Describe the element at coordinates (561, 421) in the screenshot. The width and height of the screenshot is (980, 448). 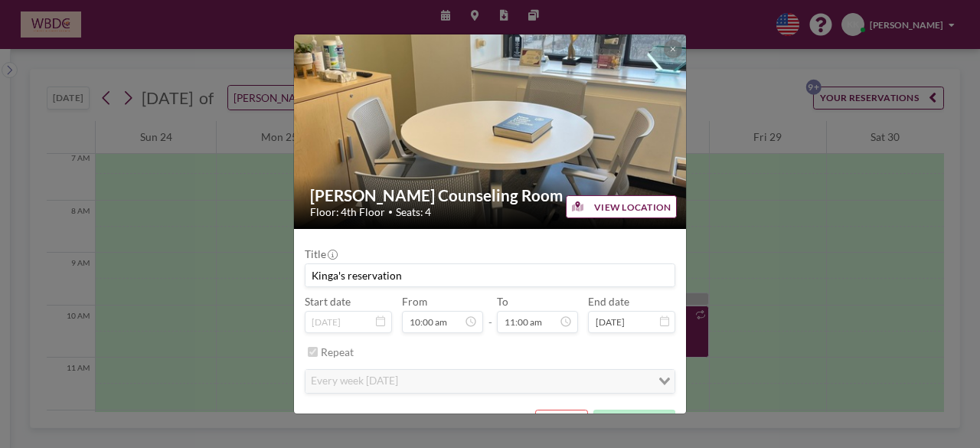
I see `button: REMOVE` at that location.